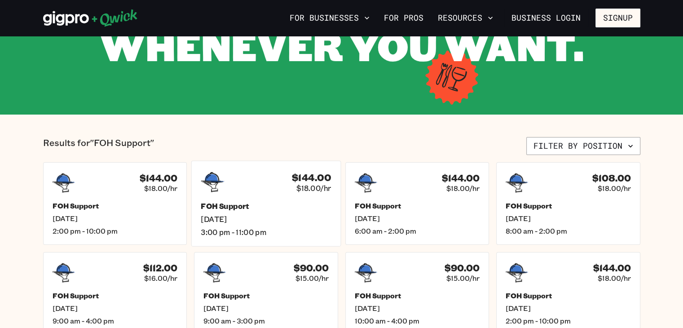  What do you see at coordinates (465, 18) in the screenshot?
I see `button: Resources` at bounding box center [465, 18].